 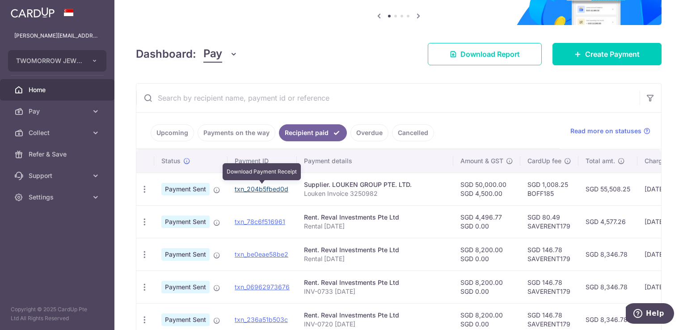 I want to click on td: SGD 4,577.26, so click(x=608, y=221).